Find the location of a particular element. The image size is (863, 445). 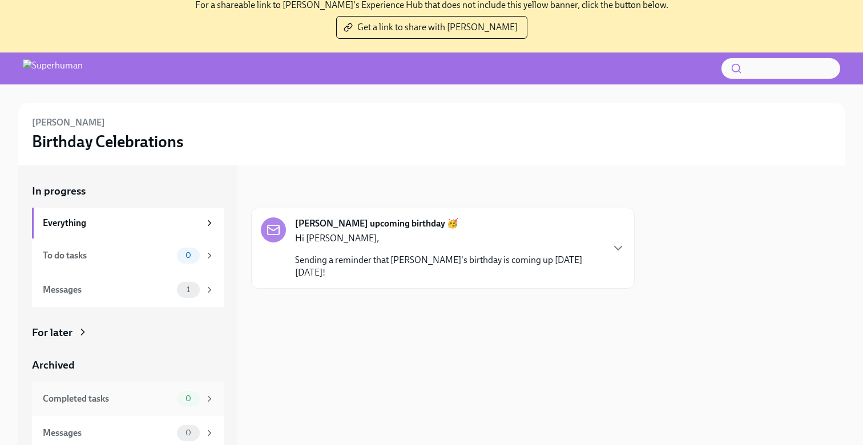

div: For later is located at coordinates (52, 333).